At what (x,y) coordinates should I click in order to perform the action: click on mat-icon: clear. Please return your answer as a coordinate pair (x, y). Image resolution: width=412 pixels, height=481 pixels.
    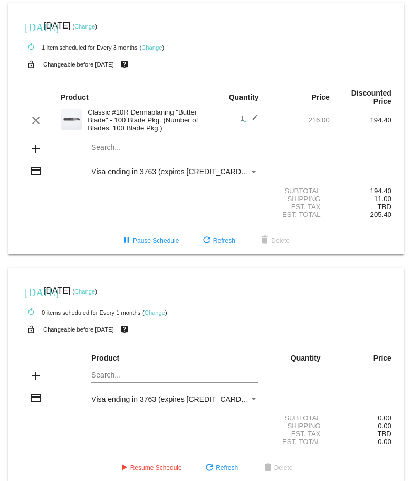
    Looking at the image, I should click on (36, 120).